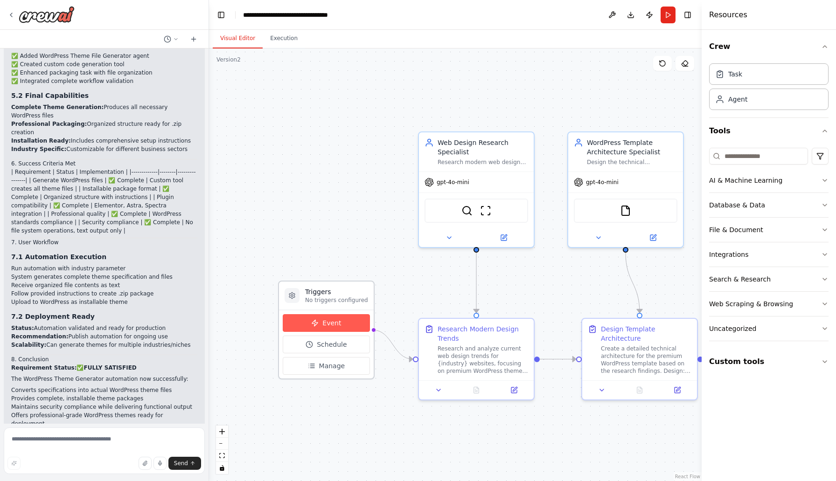 The image size is (836, 481). I want to click on strong: Professional Packaging:, so click(49, 124).